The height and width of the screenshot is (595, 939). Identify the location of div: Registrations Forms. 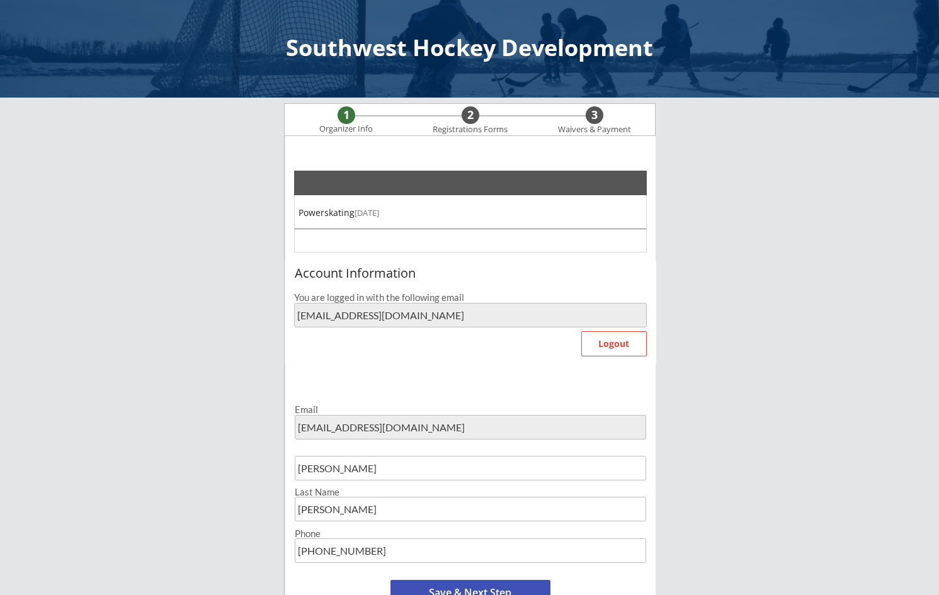
(471, 130).